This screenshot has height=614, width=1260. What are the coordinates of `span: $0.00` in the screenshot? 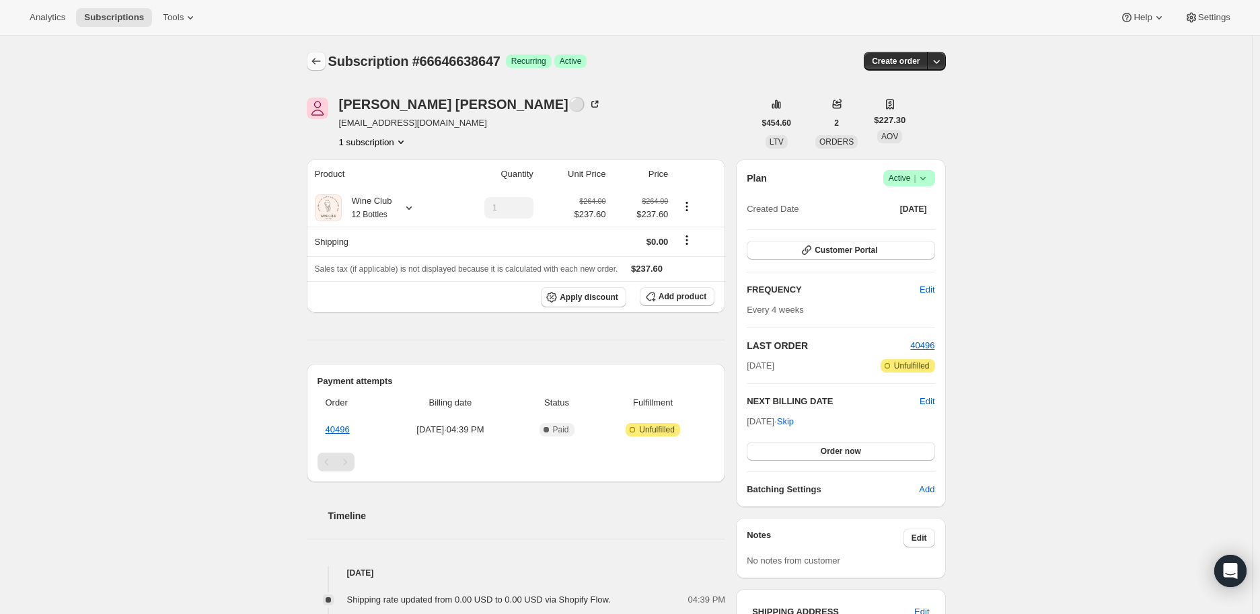 It's located at (657, 241).